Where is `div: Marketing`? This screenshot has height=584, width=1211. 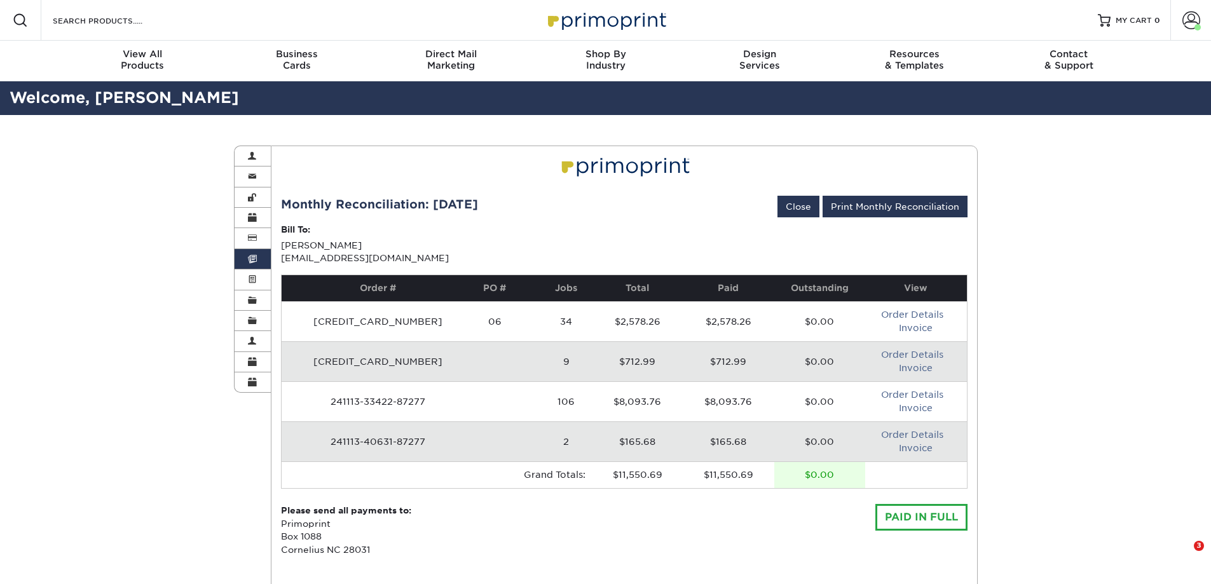 div: Marketing is located at coordinates (451, 60).